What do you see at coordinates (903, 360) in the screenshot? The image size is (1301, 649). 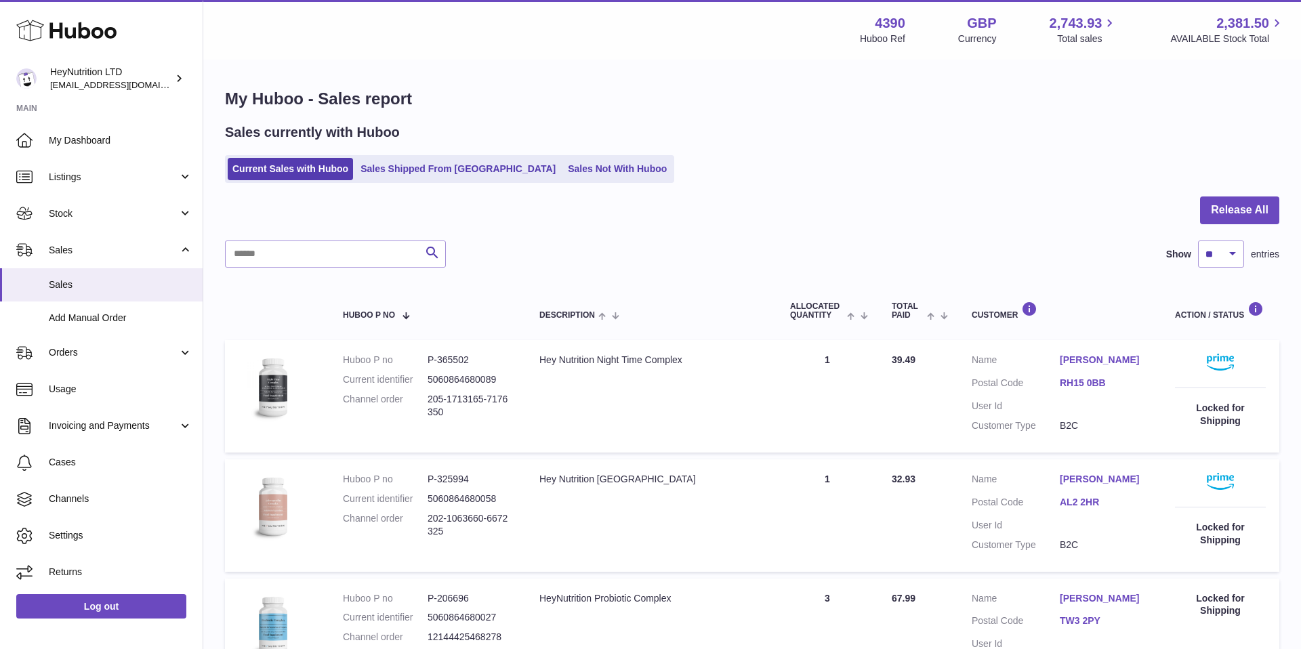 I see `span: 39.49` at bounding box center [903, 360].